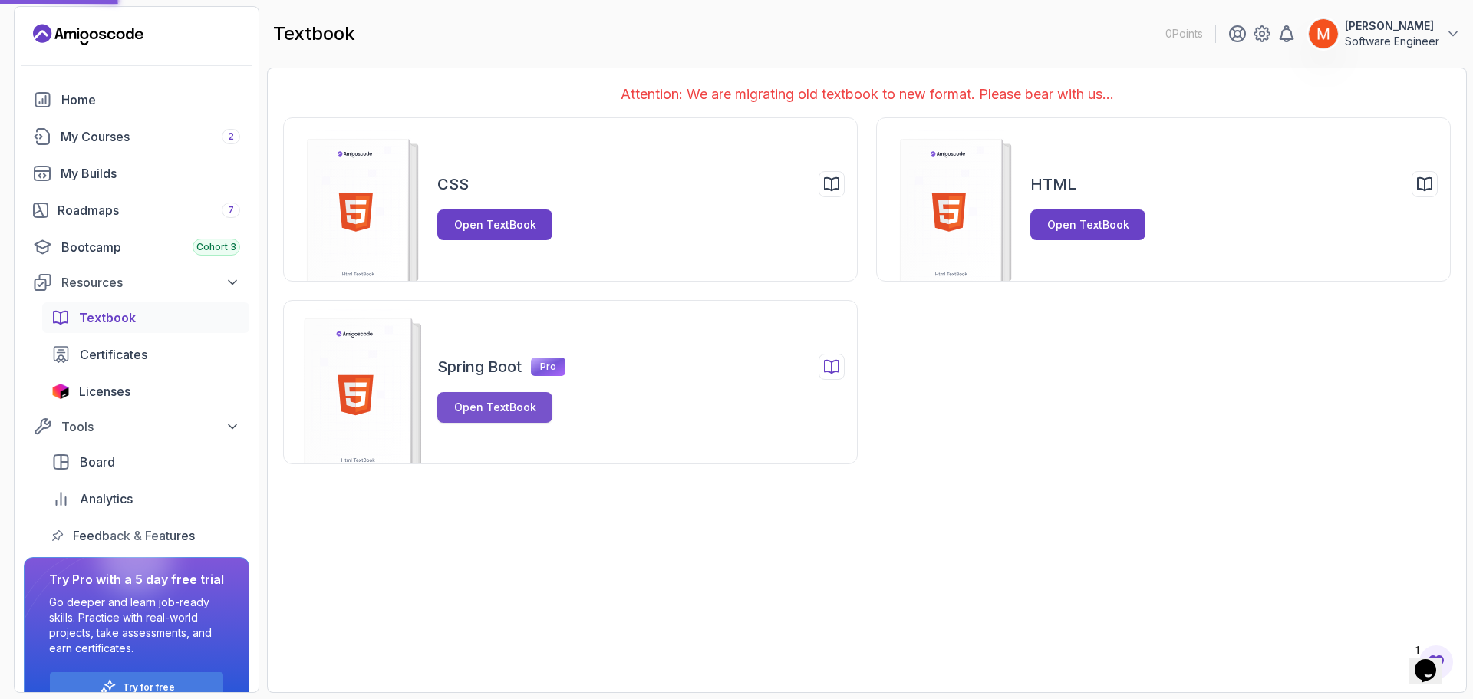 Image resolution: width=1473 pixels, height=699 pixels. I want to click on span: Certificates, so click(114, 354).